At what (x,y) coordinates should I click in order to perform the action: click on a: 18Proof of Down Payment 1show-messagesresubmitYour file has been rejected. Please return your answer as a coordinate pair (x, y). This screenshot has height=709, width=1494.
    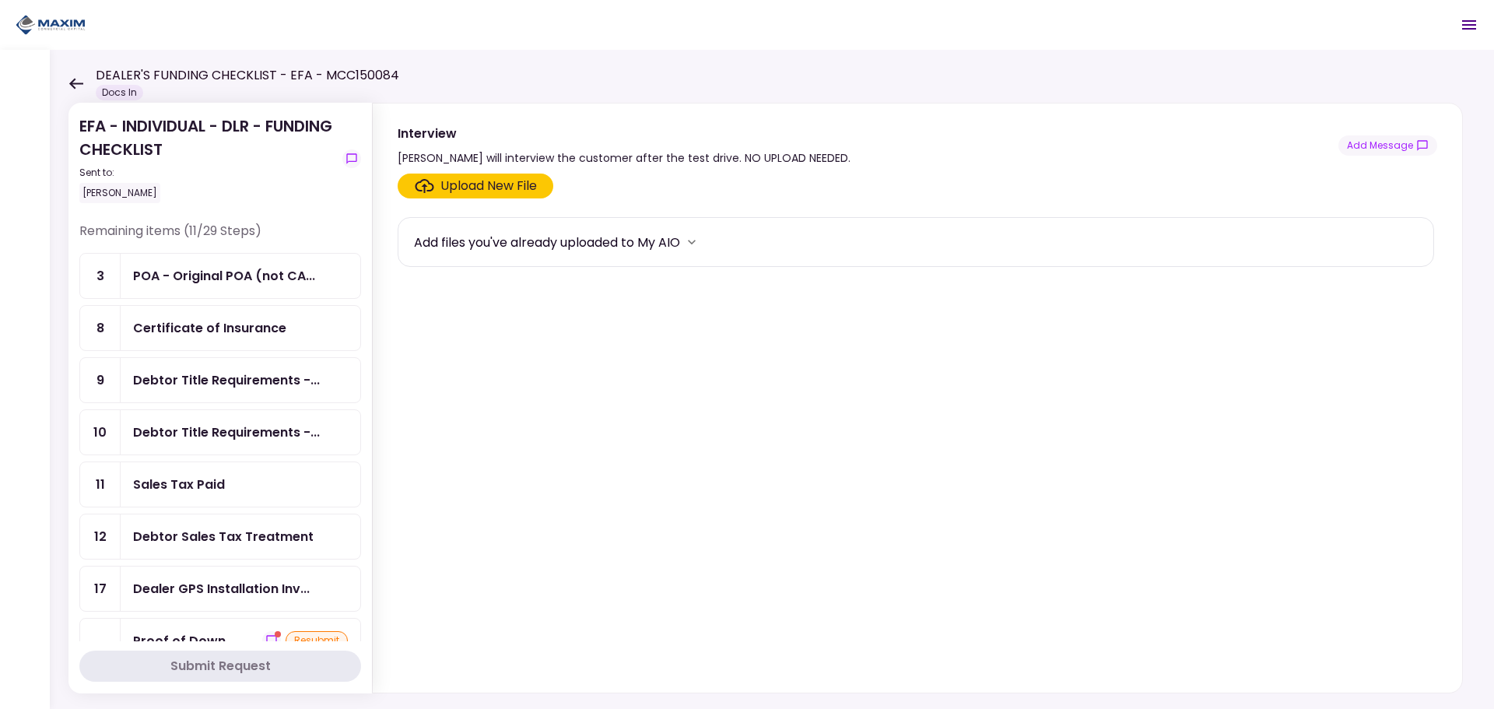
    Looking at the image, I should click on (220, 653).